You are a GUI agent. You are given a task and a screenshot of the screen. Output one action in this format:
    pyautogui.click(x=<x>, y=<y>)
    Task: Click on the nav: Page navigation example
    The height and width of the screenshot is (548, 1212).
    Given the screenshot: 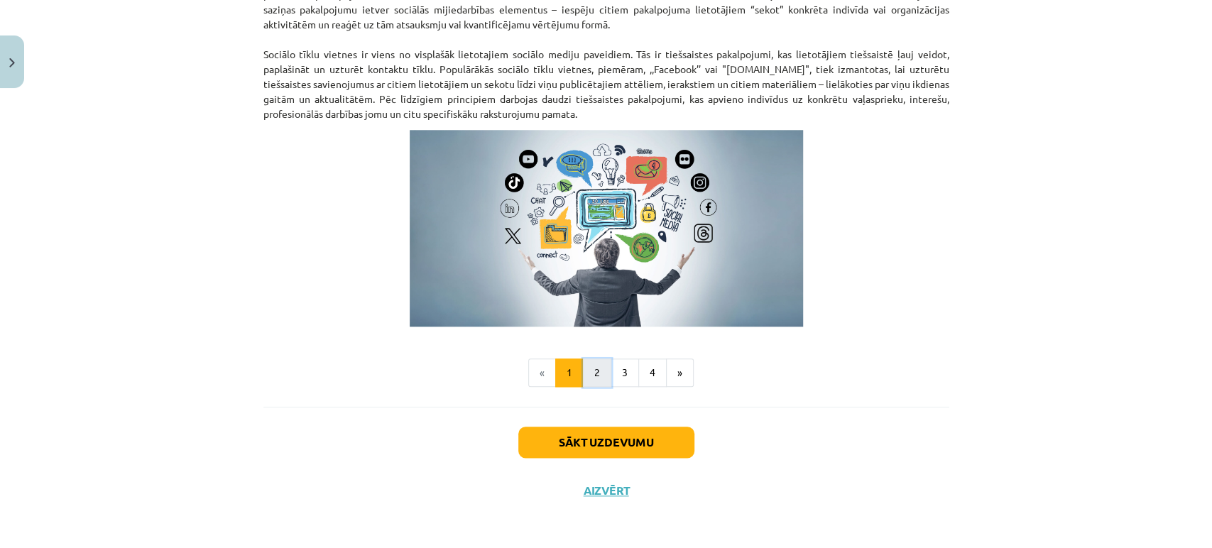 What is the action you would take?
    pyautogui.click(x=606, y=373)
    